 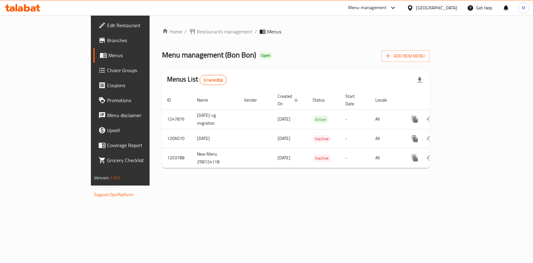 What do you see at coordinates (137, 70) in the screenshot?
I see `a: Choice Groups` at bounding box center [137, 70].